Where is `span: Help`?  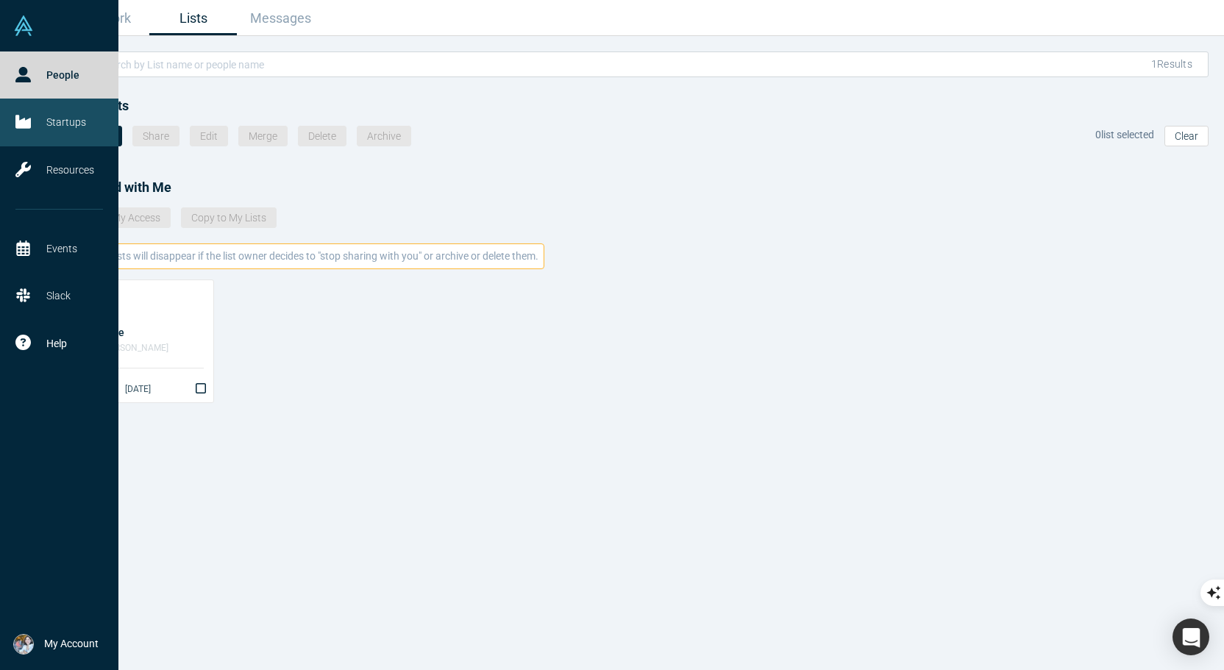
span: Help is located at coordinates (57, 343).